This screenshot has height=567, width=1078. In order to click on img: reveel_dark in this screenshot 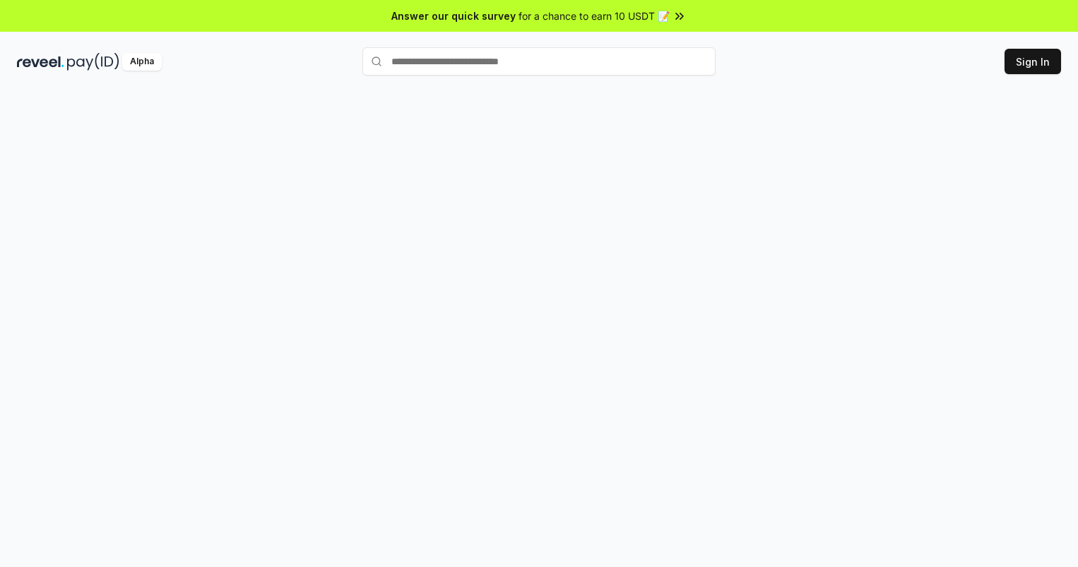, I will do `click(40, 61)`.